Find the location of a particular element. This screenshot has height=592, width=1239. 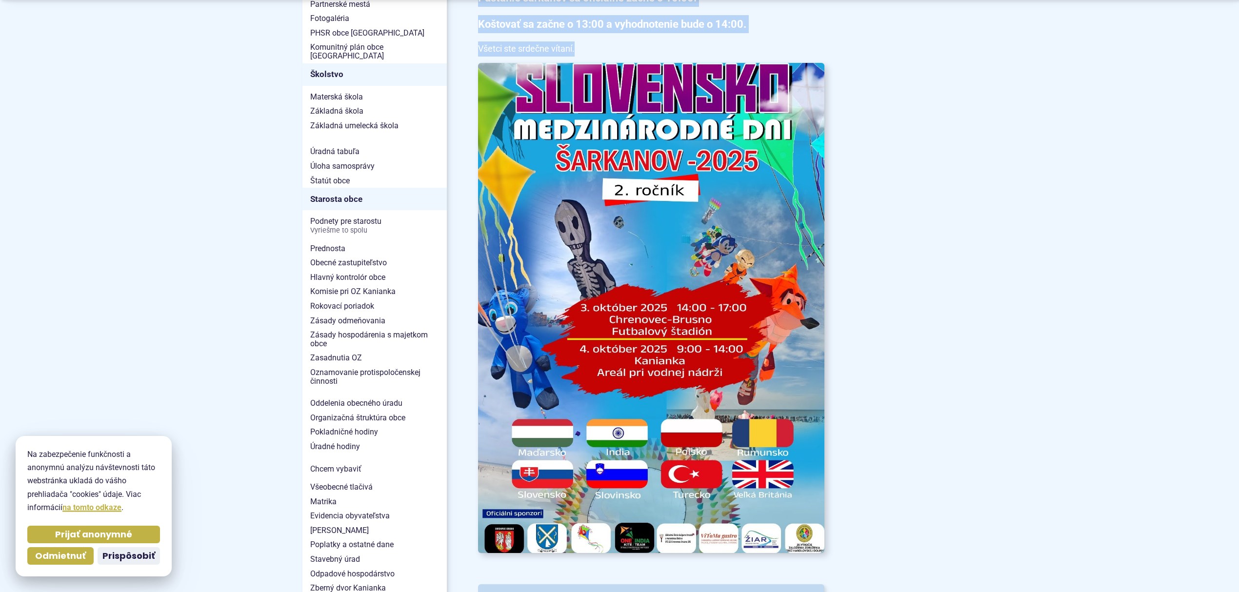

a: Matrika is located at coordinates (375, 502).